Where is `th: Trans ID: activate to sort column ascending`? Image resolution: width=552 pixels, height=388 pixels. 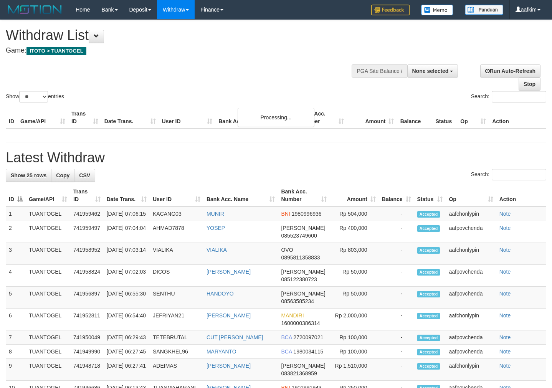 th: Trans ID: activate to sort column ascending is located at coordinates (87, 195).